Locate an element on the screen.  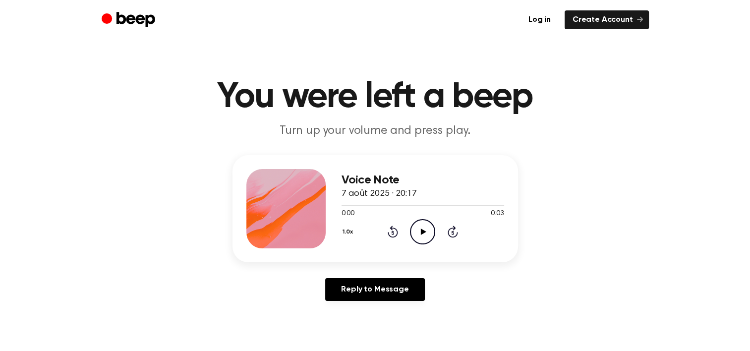
button: 1.0x is located at coordinates (349, 232).